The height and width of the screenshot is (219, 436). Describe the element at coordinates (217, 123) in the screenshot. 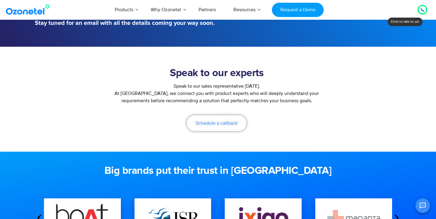

I see `span: Schedule a callback` at that location.